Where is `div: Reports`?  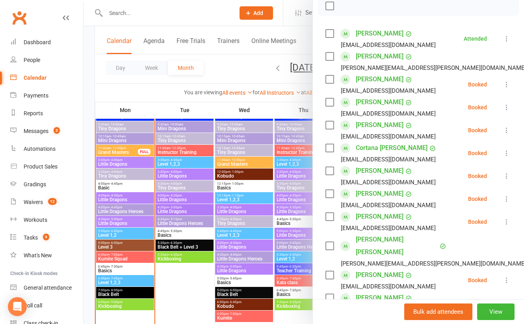
div: Reports is located at coordinates (33, 113).